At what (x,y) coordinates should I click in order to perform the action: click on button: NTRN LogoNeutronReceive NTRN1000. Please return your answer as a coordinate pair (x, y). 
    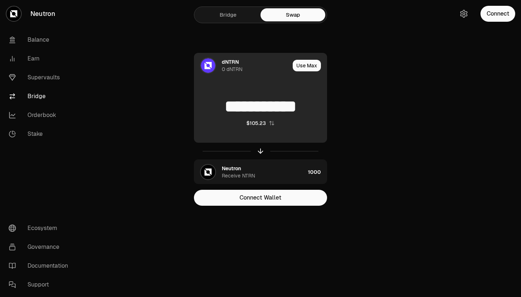
    Looking at the image, I should click on (260, 172).